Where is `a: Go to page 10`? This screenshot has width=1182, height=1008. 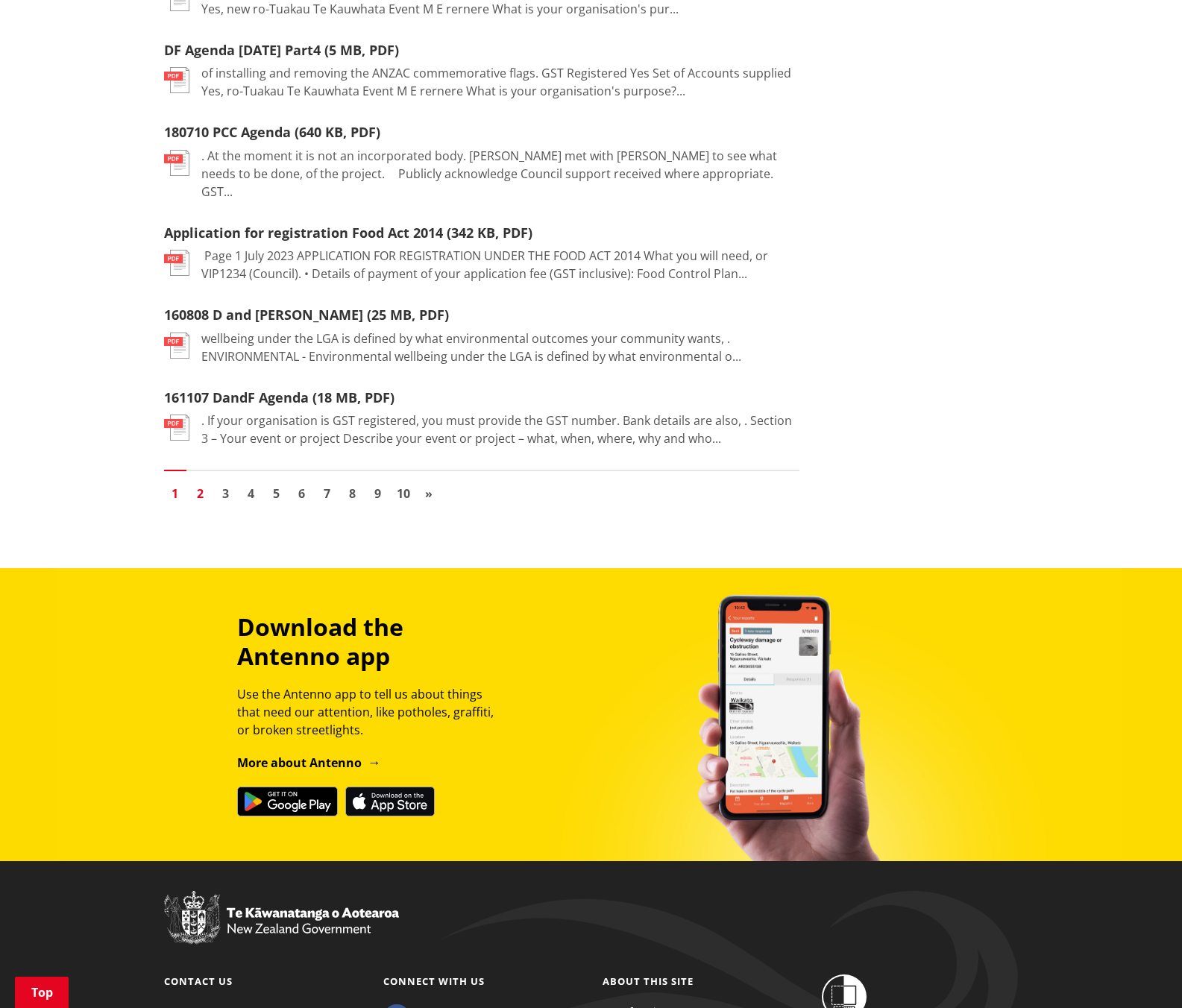
a: Go to page 10 is located at coordinates (403, 494).